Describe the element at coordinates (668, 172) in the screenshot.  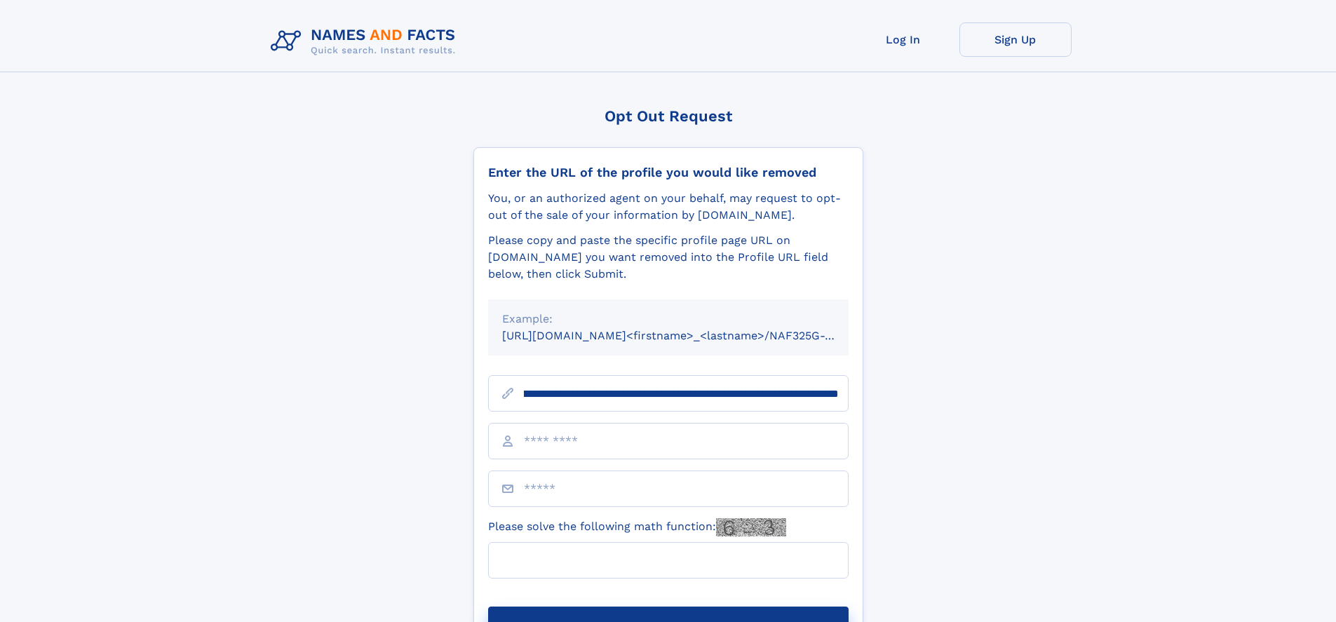
I see `div: Enter the URL of the profile you would like removed` at that location.